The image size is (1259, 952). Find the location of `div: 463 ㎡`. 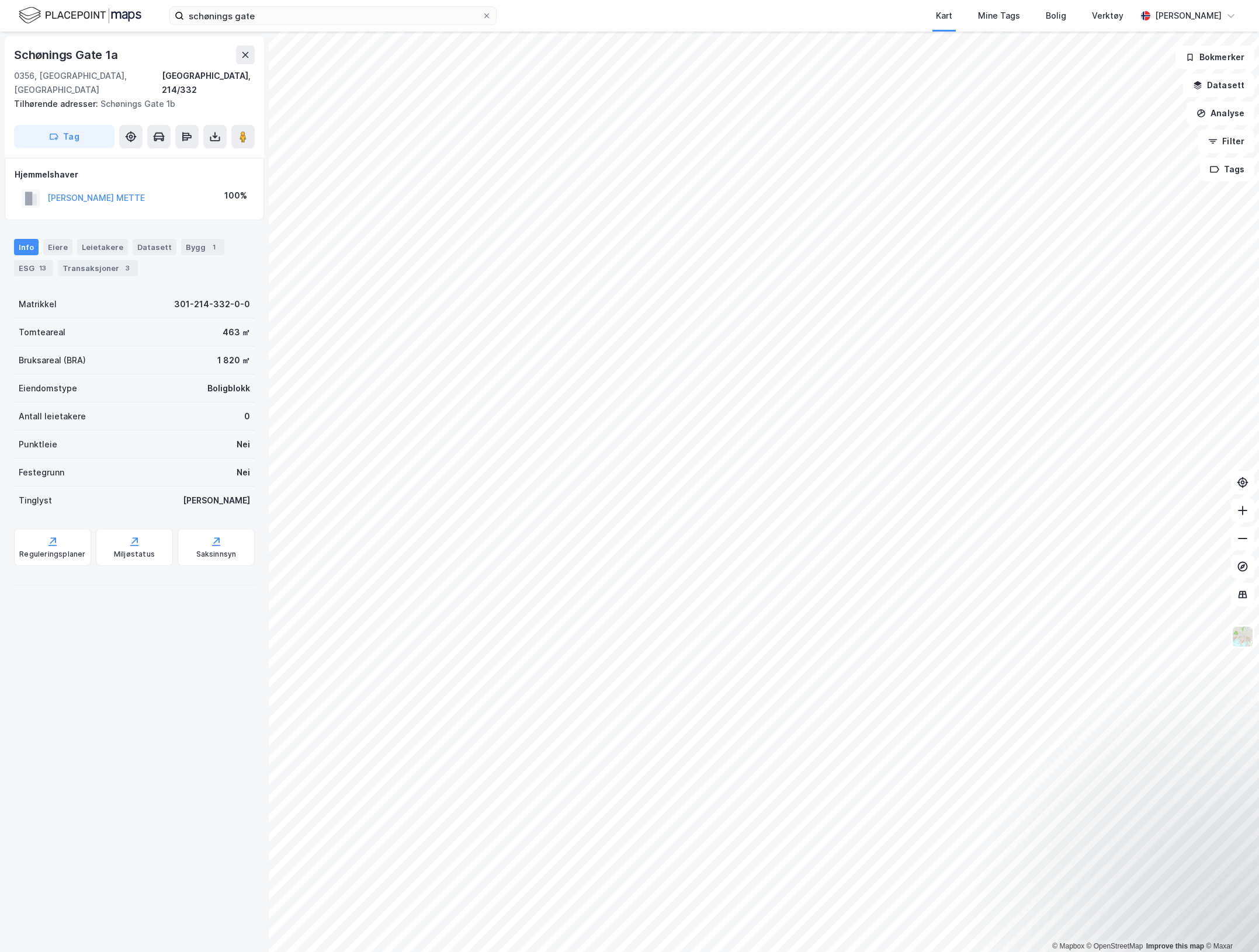

div: 463 ㎡ is located at coordinates (236, 333).